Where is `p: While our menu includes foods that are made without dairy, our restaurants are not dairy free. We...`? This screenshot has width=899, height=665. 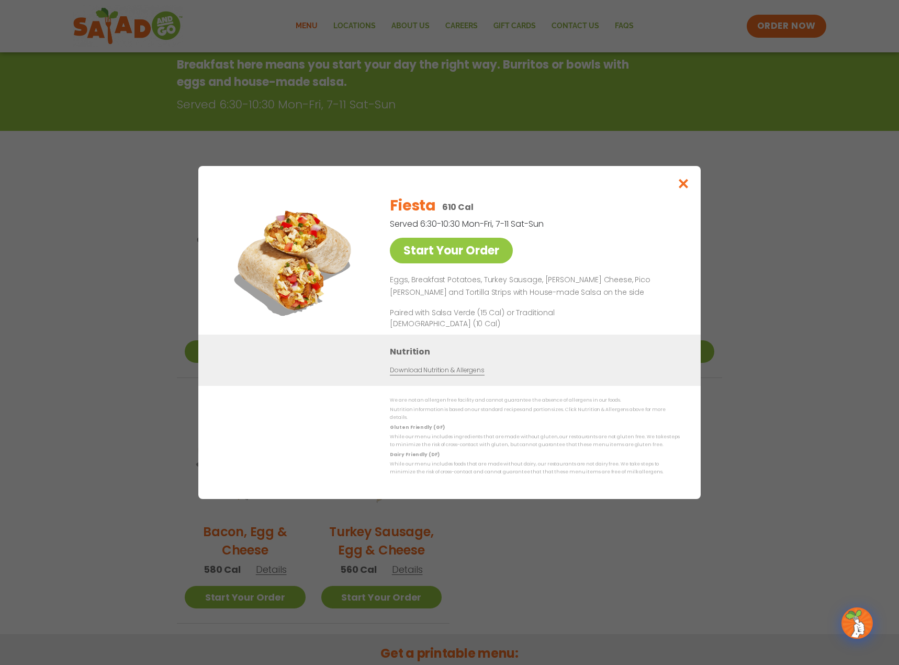 p: While our menu includes foods that are made without dairy, our restaurants are not dairy free. We... is located at coordinates (535, 468).